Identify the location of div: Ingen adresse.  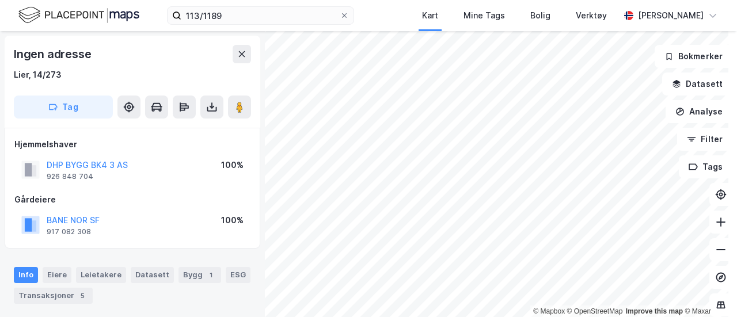
(54, 54).